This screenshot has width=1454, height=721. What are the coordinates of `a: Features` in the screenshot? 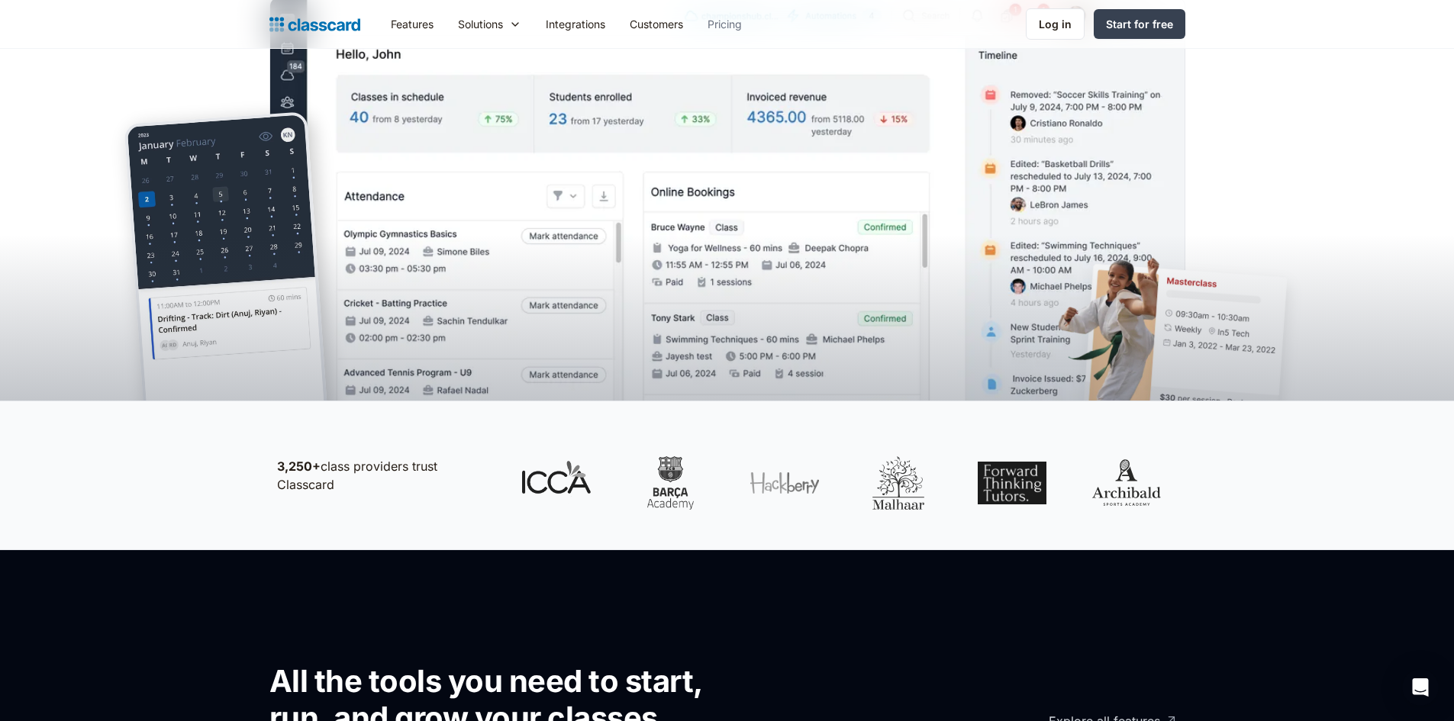 It's located at (412, 24).